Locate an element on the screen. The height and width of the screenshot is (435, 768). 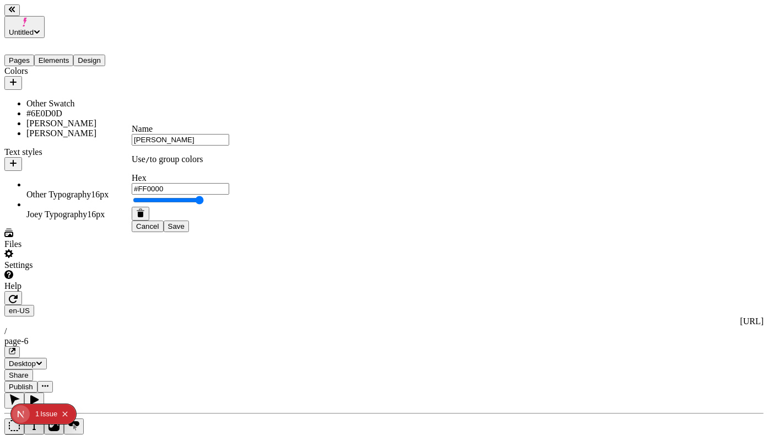
div: Name is located at coordinates (180, 129).